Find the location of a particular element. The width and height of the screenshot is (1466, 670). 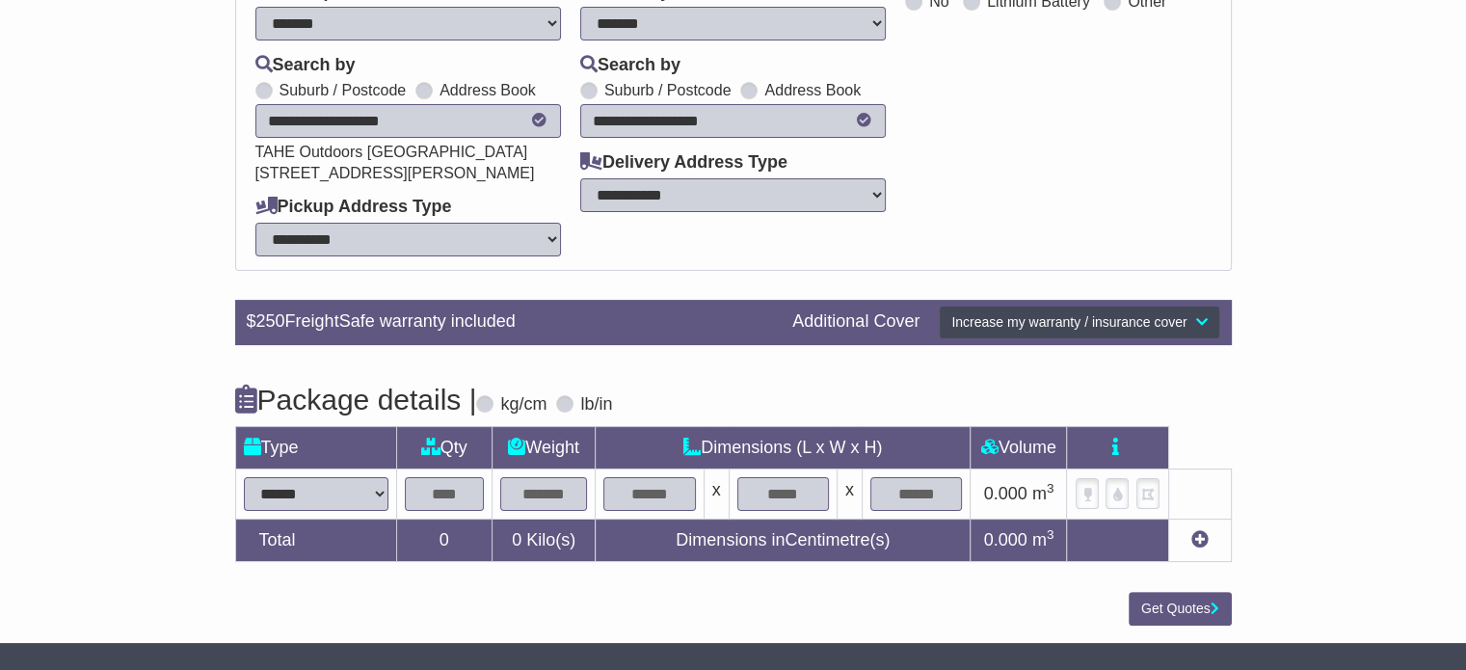

span: 250 is located at coordinates (271, 321).